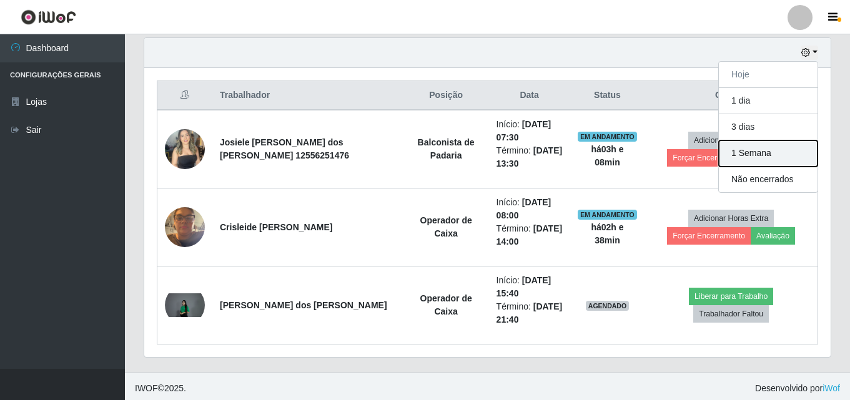  What do you see at coordinates (308, 96) in the screenshot?
I see `th: Trabalhador` at bounding box center [308, 96].